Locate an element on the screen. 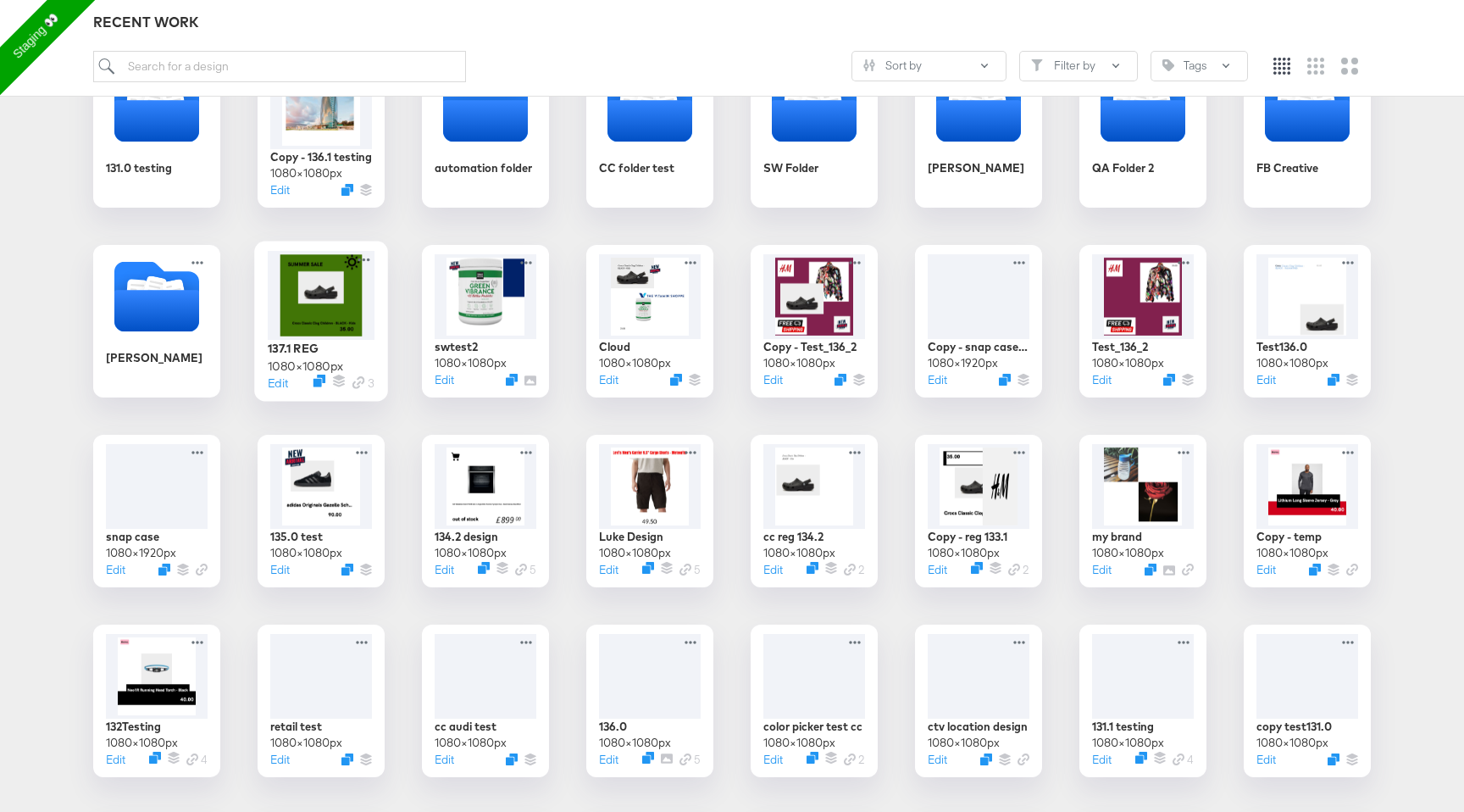 This screenshot has height=812, width=1464. div: 136.0 is located at coordinates (613, 726).